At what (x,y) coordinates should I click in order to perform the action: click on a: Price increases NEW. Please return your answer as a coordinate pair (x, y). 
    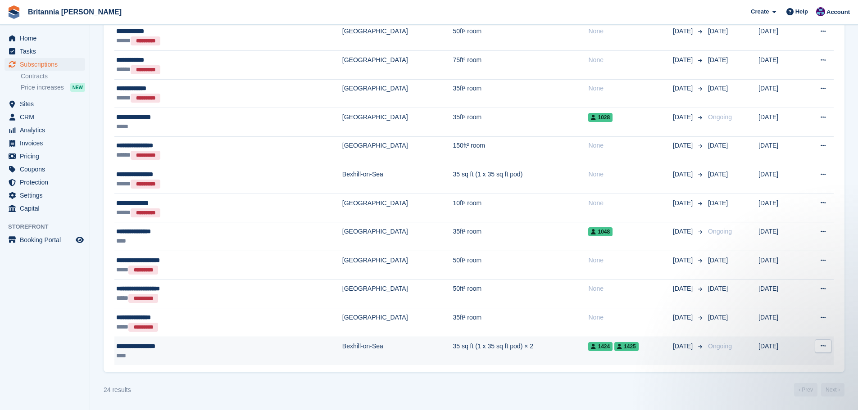
    Looking at the image, I should click on (53, 87).